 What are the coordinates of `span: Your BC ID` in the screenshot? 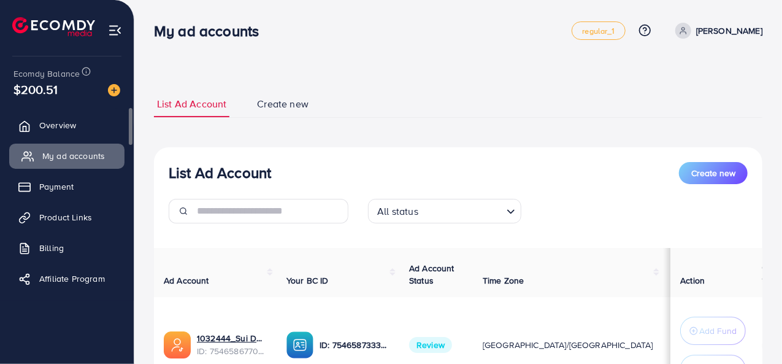 It's located at (307, 280).